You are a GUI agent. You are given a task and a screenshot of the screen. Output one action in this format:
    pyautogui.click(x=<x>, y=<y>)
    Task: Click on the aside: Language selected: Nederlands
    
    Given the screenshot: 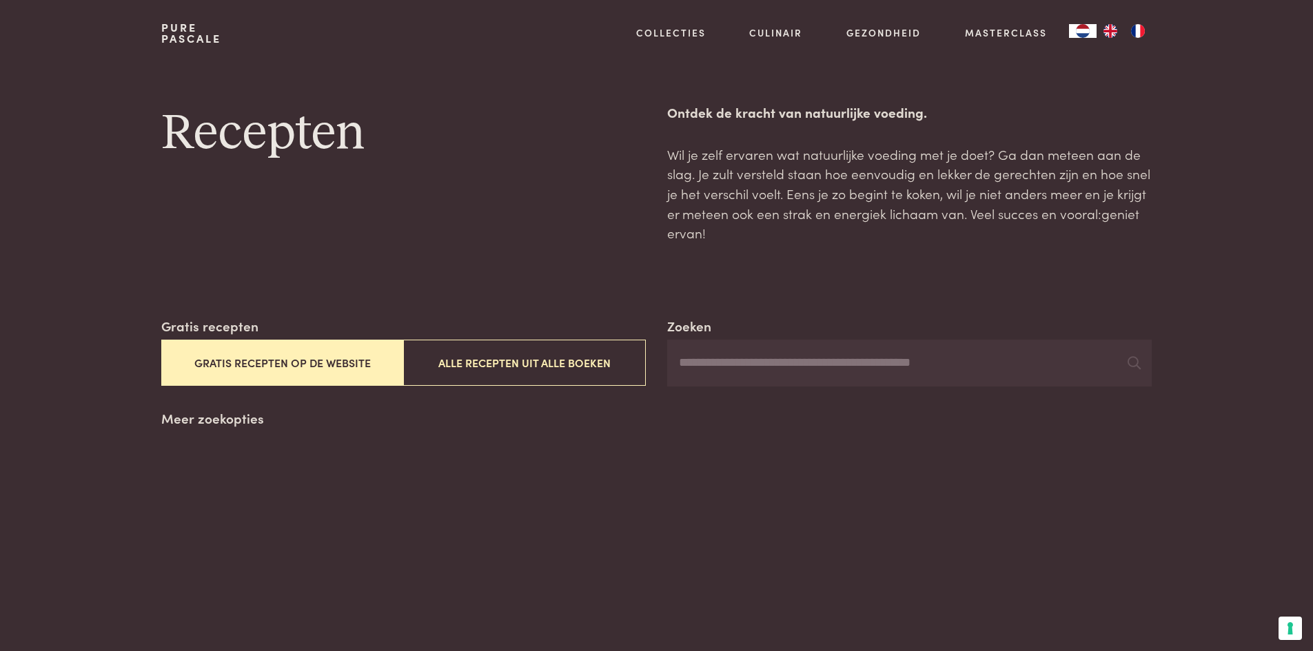 What is the action you would take?
    pyautogui.click(x=1110, y=31)
    